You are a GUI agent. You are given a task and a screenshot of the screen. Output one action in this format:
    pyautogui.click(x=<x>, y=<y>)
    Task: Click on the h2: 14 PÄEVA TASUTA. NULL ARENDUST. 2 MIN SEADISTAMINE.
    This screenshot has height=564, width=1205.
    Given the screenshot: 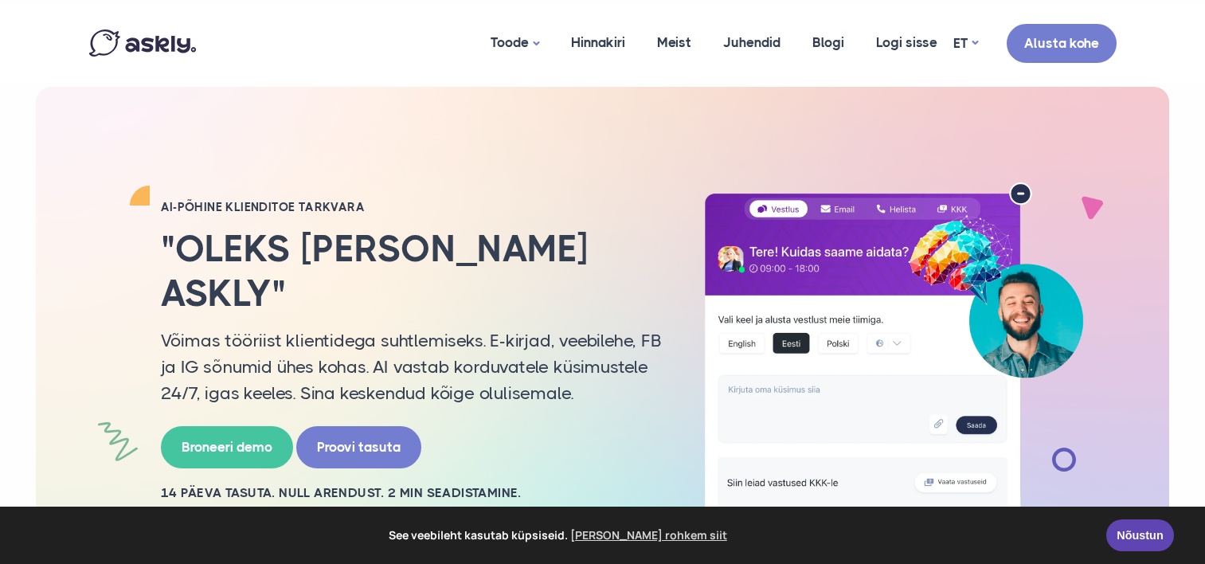 What is the action you would take?
    pyautogui.click(x=412, y=493)
    